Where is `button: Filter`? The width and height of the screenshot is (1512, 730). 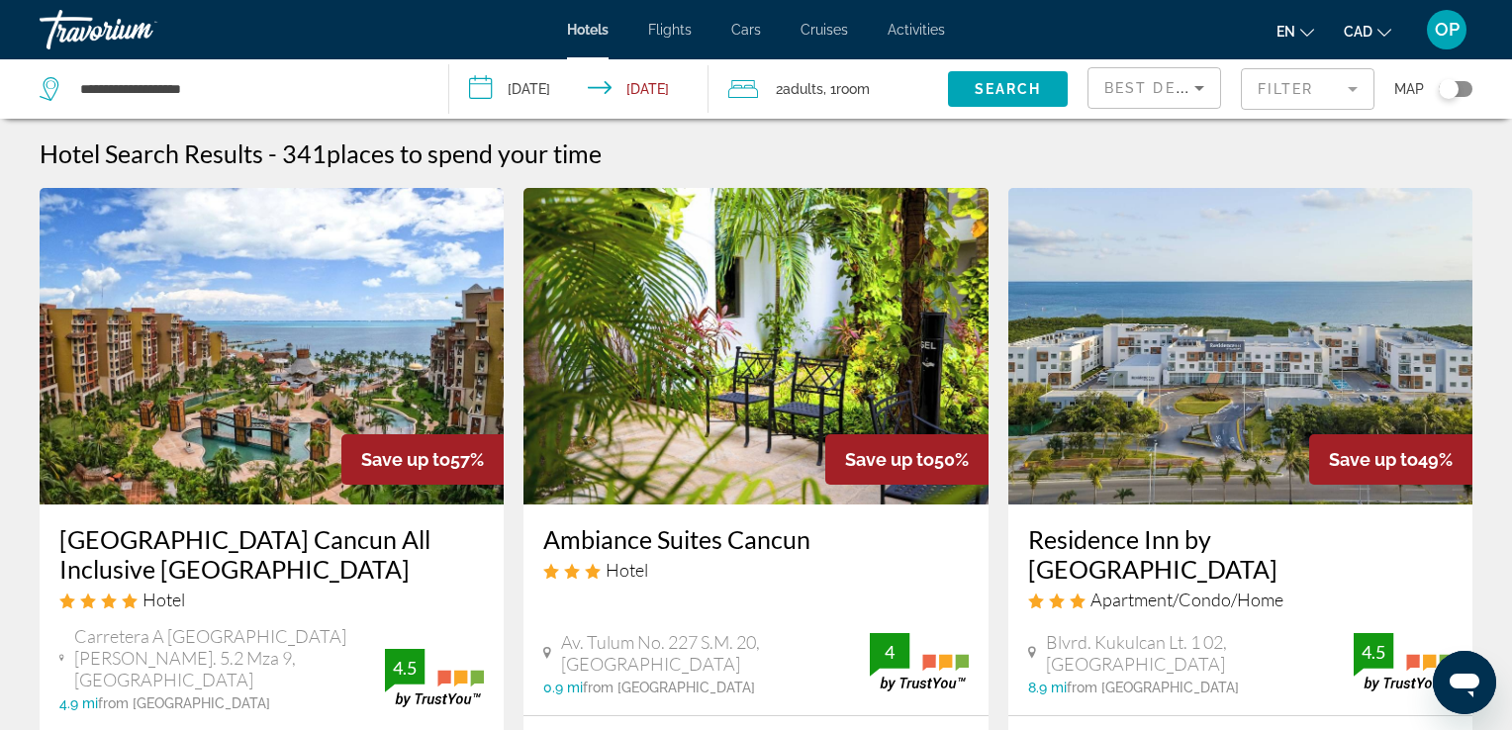 button: Filter is located at coordinates (1307, 89).